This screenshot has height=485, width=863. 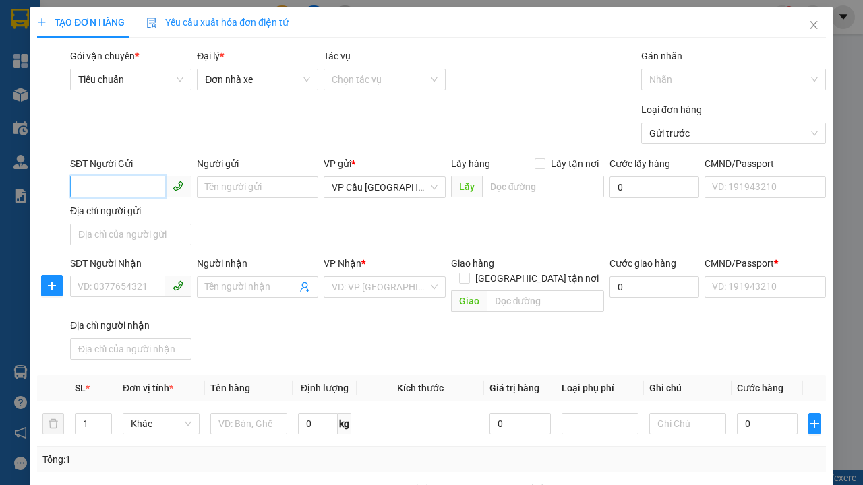 I want to click on th: Ghi chú, so click(x=687, y=388).